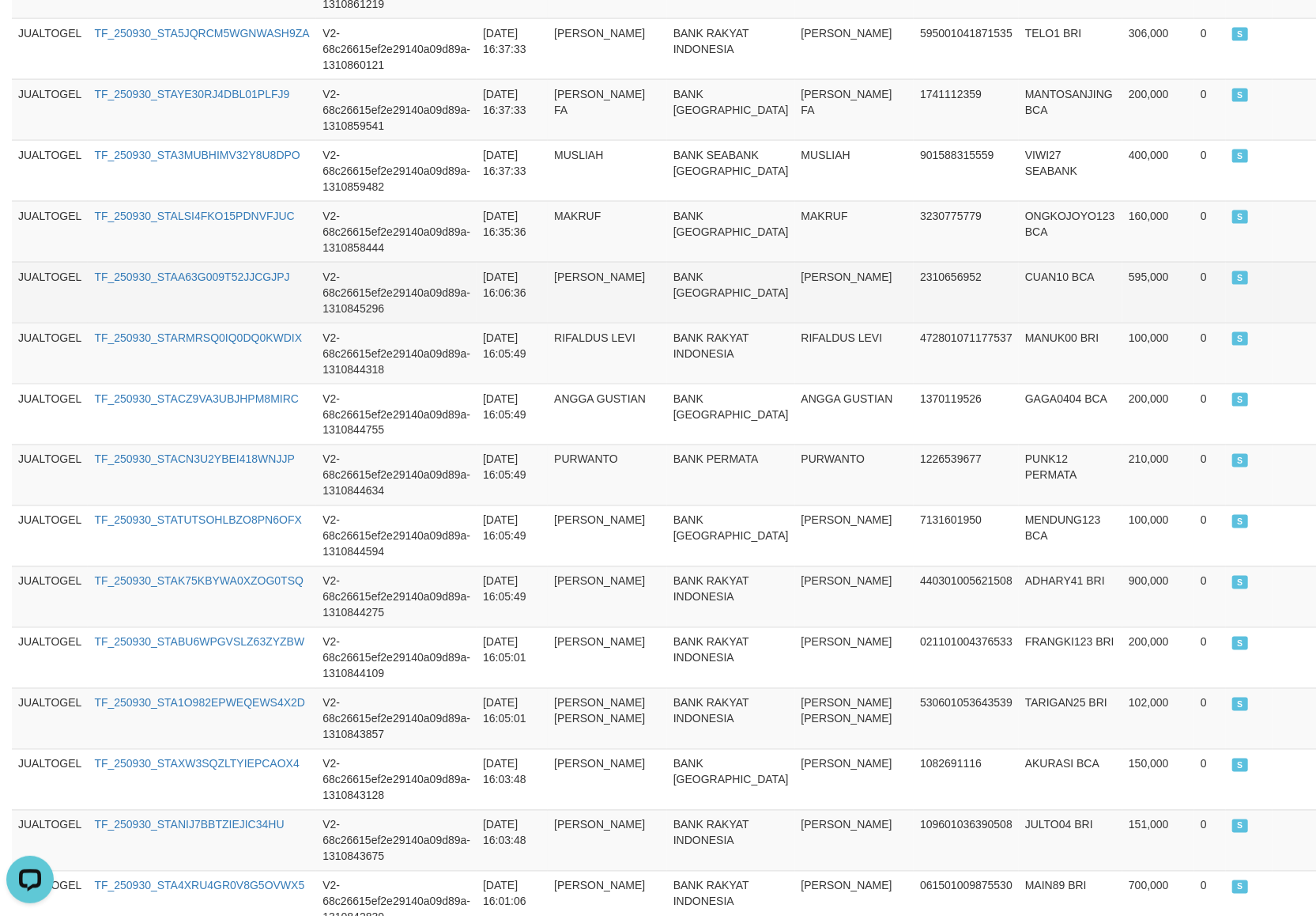 Image resolution: width=1316 pixels, height=916 pixels. Describe the element at coordinates (196, 399) in the screenshot. I see `a: TF_250930_STACZ9VA3UBJHPM8MIRC` at that location.